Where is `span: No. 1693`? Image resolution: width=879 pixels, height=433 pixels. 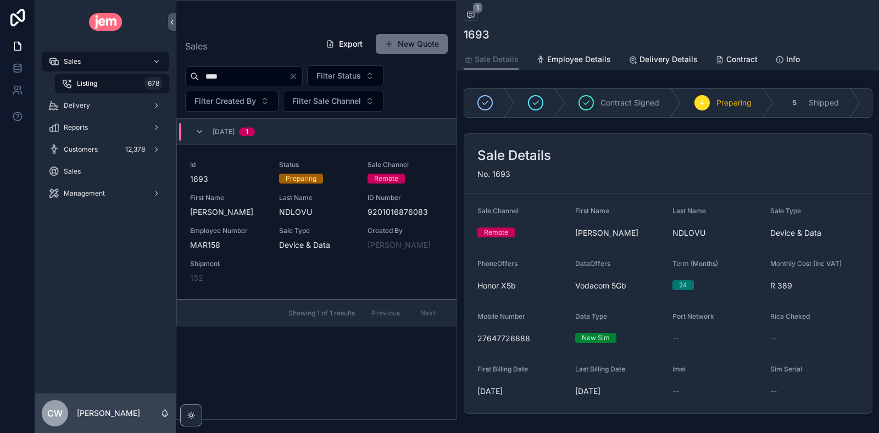 span: No. 1693 is located at coordinates (494, 174).